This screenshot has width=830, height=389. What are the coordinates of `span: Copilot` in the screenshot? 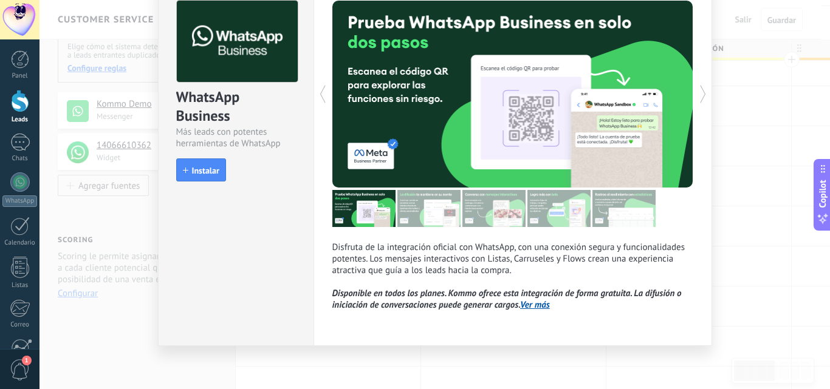 It's located at (823, 194).